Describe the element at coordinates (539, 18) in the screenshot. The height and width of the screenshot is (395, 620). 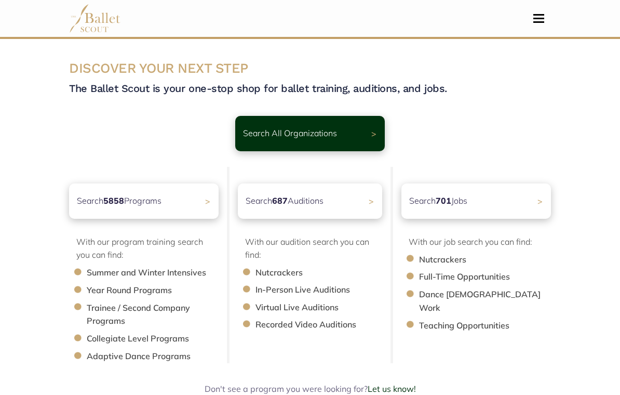
I see `button: Toggle navigation` at that location.